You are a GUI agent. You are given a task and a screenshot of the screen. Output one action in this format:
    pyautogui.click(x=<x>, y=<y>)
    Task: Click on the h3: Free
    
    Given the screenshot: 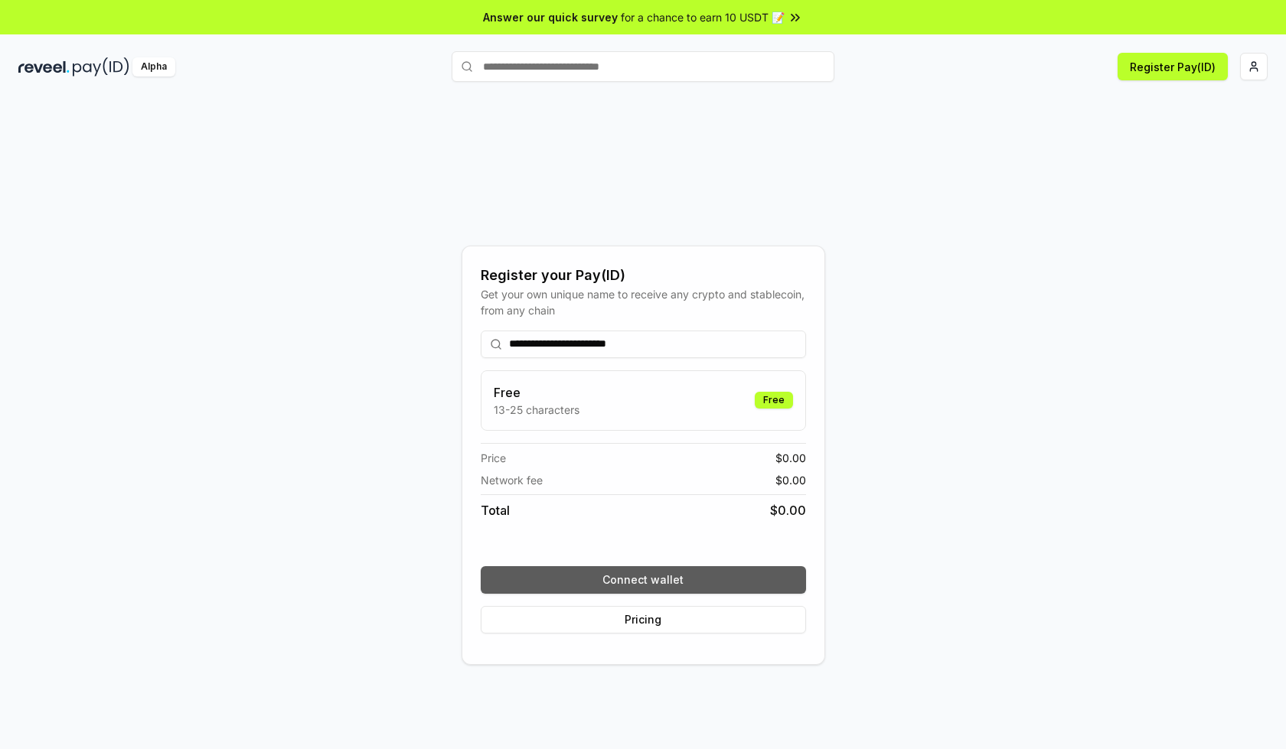 What is the action you would take?
    pyautogui.click(x=537, y=393)
    